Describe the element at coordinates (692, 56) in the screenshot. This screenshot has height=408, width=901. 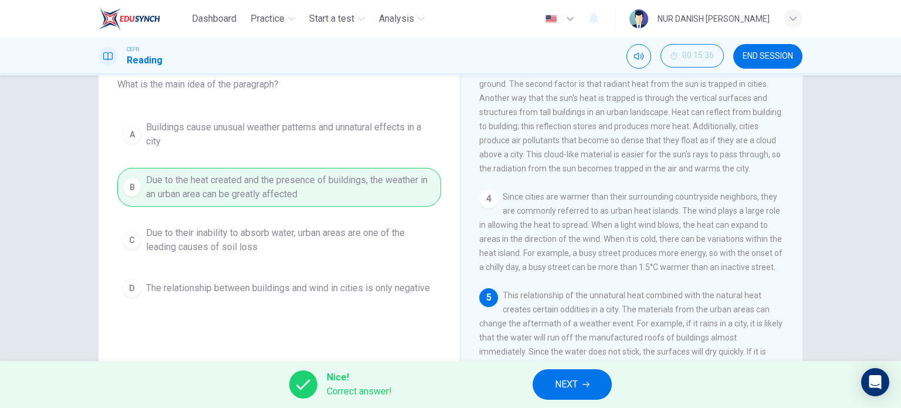
I see `button: 00:15:36` at that location.